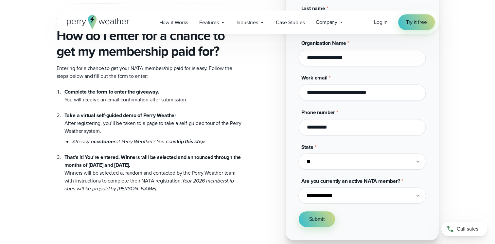 This screenshot has width=495, height=244. Describe the element at coordinates (153, 169) in the screenshot. I see `li: Winners will be selected at random and contacted by the Perry Weather team with instructions to c...` at that location.